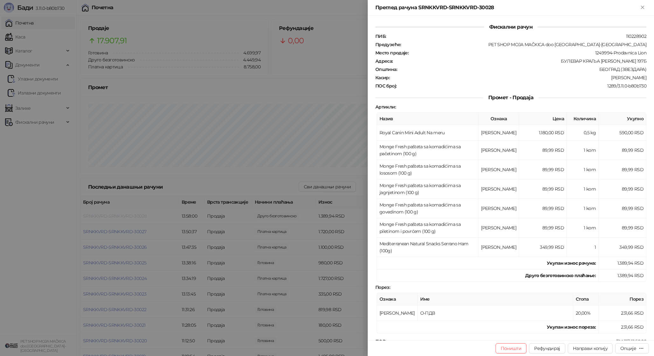 The image size is (654, 356). I want to click on td: О-ПДВ, so click(495, 313).